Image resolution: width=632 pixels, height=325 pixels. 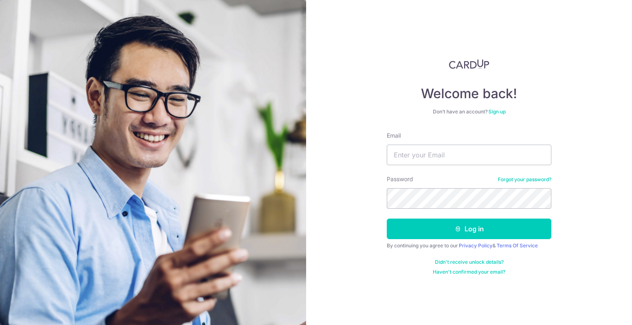 What do you see at coordinates (469, 155) in the screenshot?
I see `input: Enter your Email` at bounding box center [469, 155].